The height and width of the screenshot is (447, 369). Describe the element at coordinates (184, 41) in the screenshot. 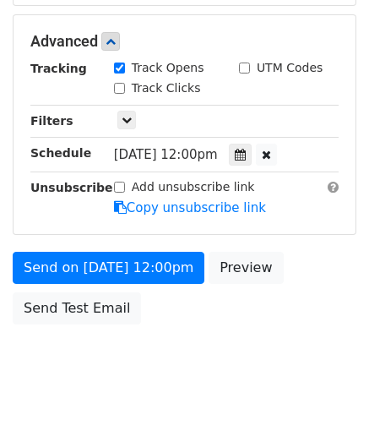

I see `h5: Advanced` at that location.